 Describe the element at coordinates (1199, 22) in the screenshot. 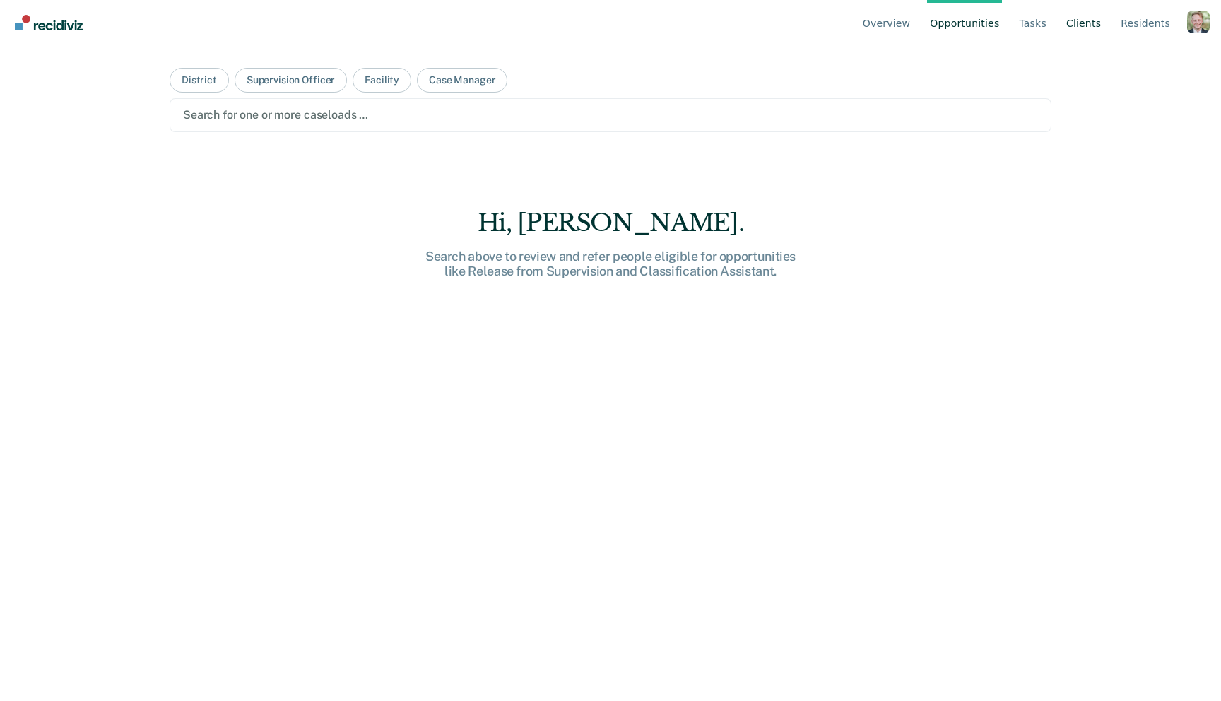

I see `button: Profile dropdown button` at that location.